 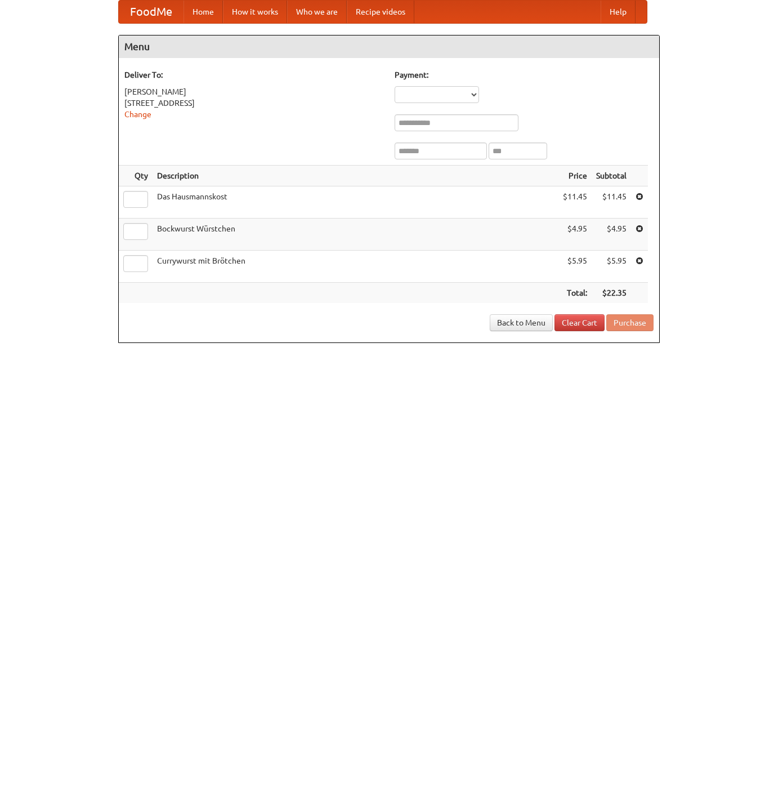 I want to click on h5: Deliver To:, so click(x=254, y=75).